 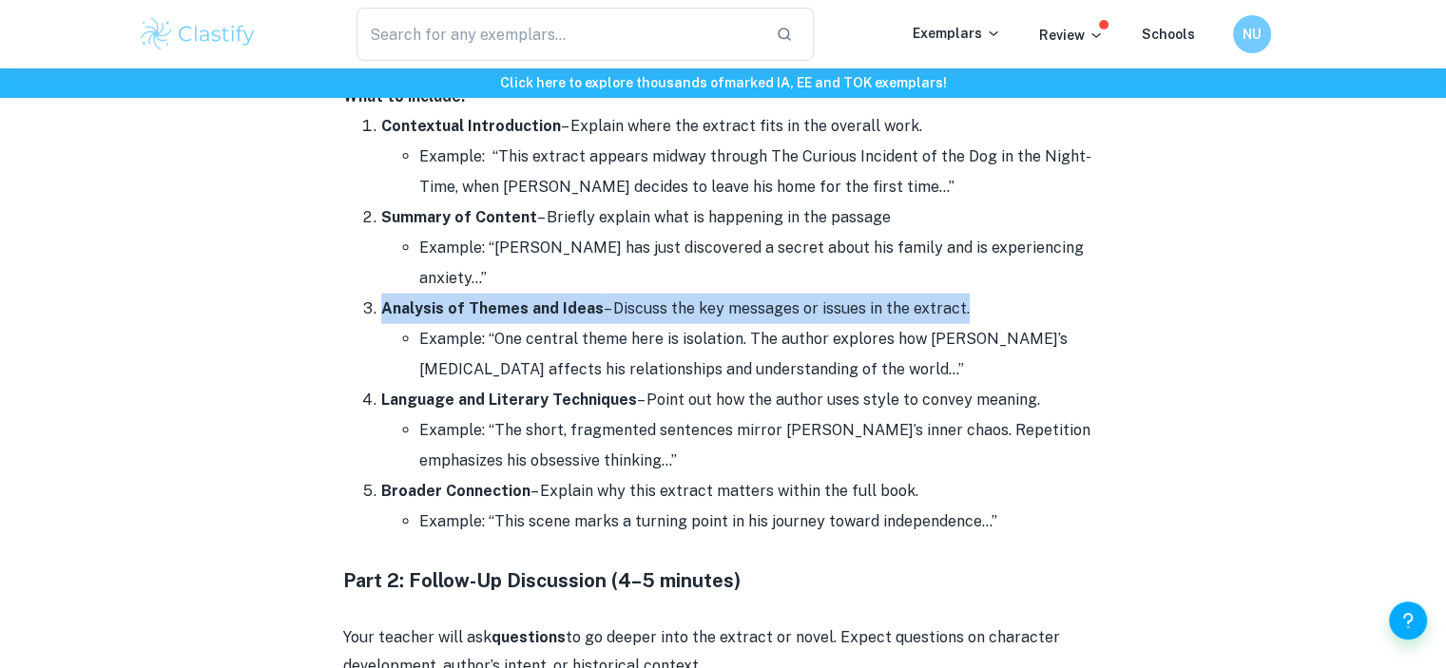 I want to click on strong: Broader Connection, so click(x=455, y=490).